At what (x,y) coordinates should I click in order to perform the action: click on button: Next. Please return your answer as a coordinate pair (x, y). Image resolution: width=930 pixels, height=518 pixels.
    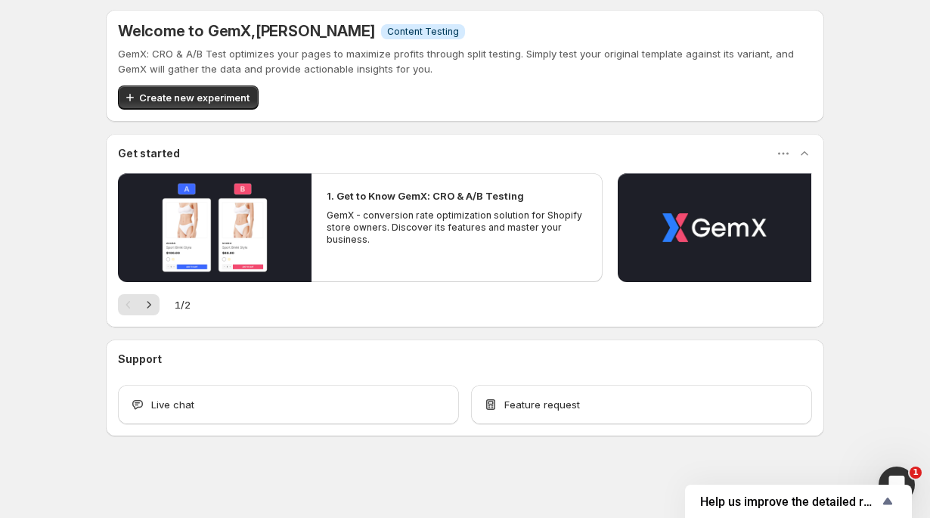
    Looking at the image, I should click on (149, 305).